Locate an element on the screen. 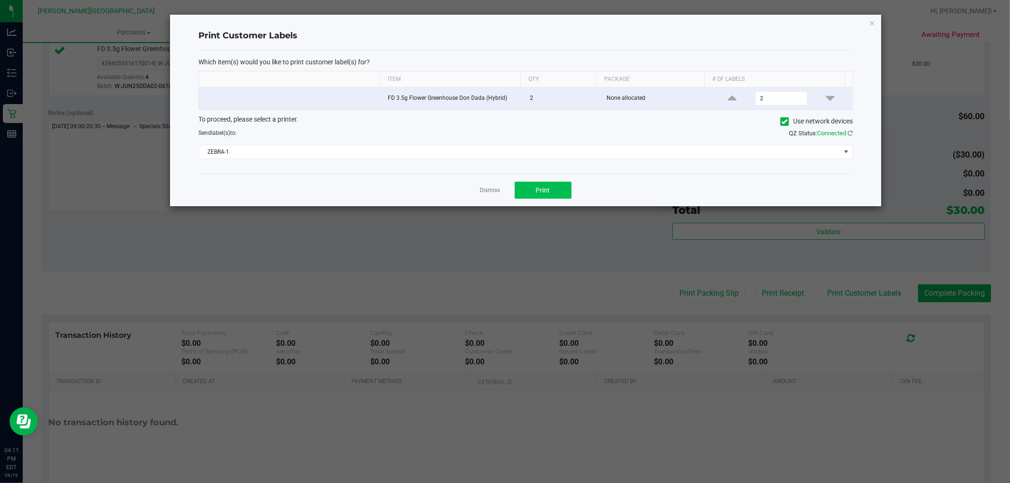  div: To proceed, please select a printer. is located at coordinates (526, 122).